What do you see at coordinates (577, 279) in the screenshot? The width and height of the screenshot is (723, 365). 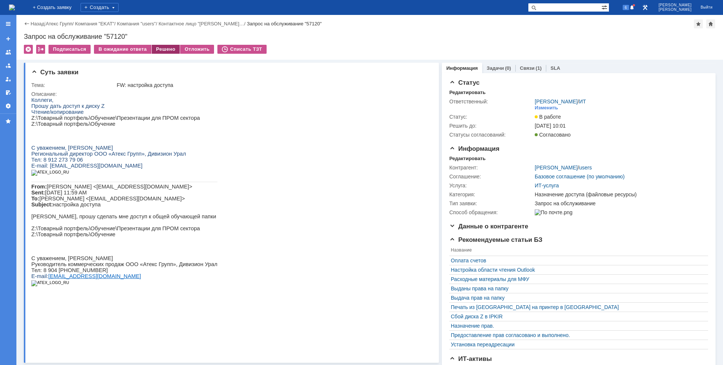 I see `a: Расходные материалы для МФУ` at bounding box center [577, 279].